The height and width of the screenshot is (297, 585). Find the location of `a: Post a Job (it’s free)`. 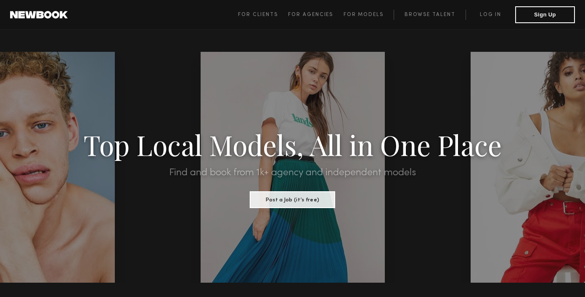

a: Post a Job (it’s free) is located at coordinates (292, 199).